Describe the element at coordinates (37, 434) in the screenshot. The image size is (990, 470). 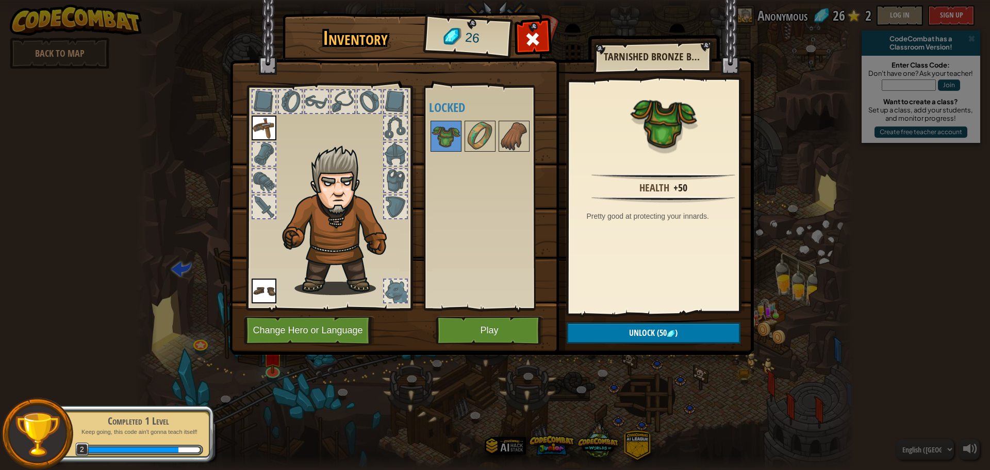
I see `img: trophy.png` at that location.